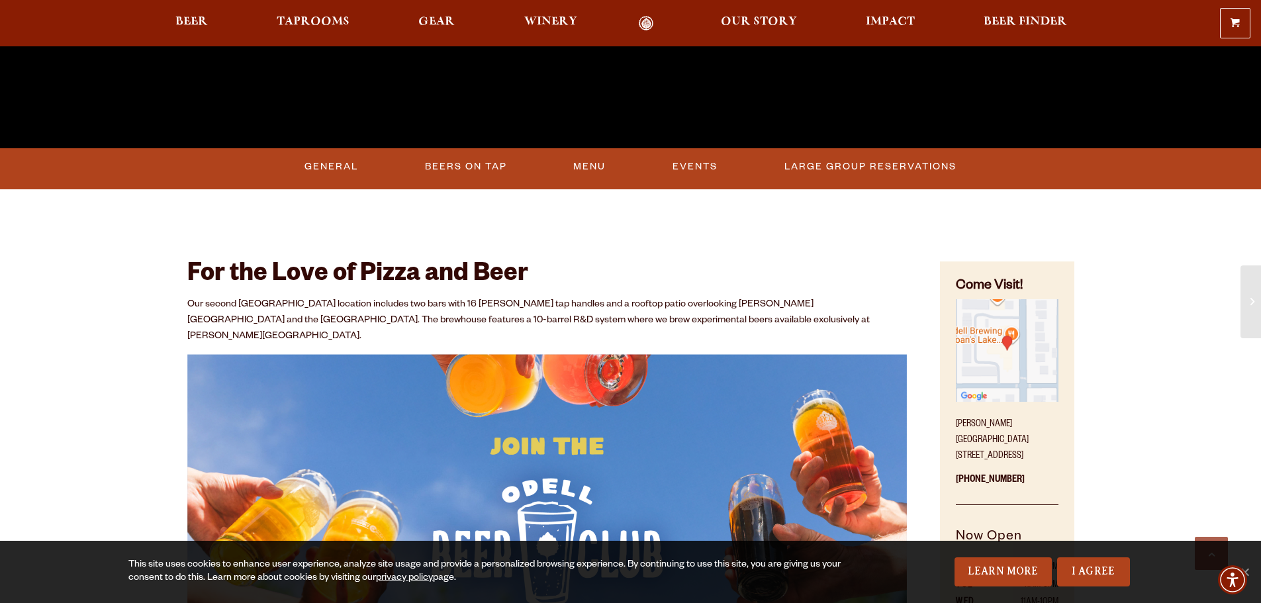 Image resolution: width=1261 pixels, height=603 pixels. Describe the element at coordinates (466, 167) in the screenshot. I see `a: Beers On Tap` at that location.